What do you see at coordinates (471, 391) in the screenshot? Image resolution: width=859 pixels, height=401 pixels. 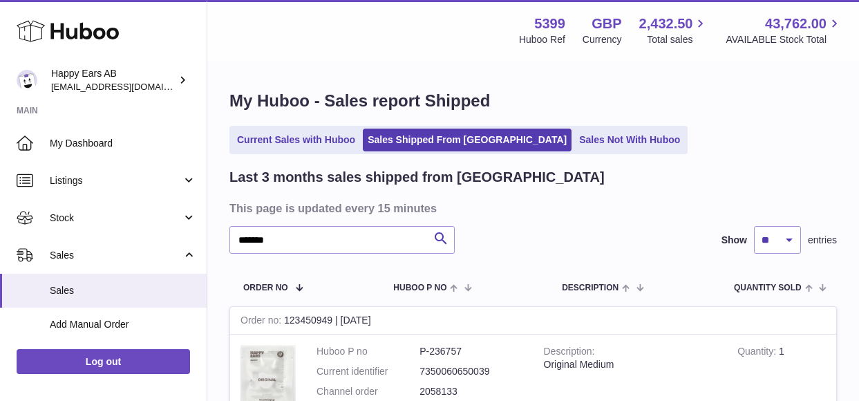 I see `dd: 2058133` at bounding box center [471, 391].